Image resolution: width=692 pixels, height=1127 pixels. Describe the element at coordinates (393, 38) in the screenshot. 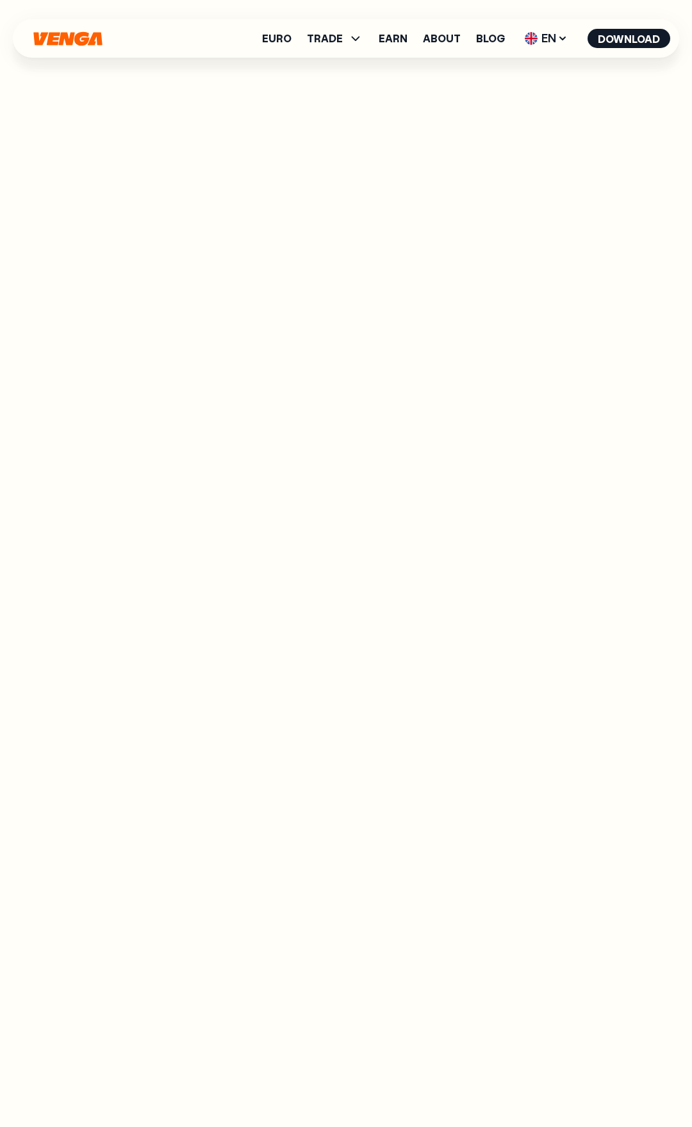

I see `a: Earn` at that location.